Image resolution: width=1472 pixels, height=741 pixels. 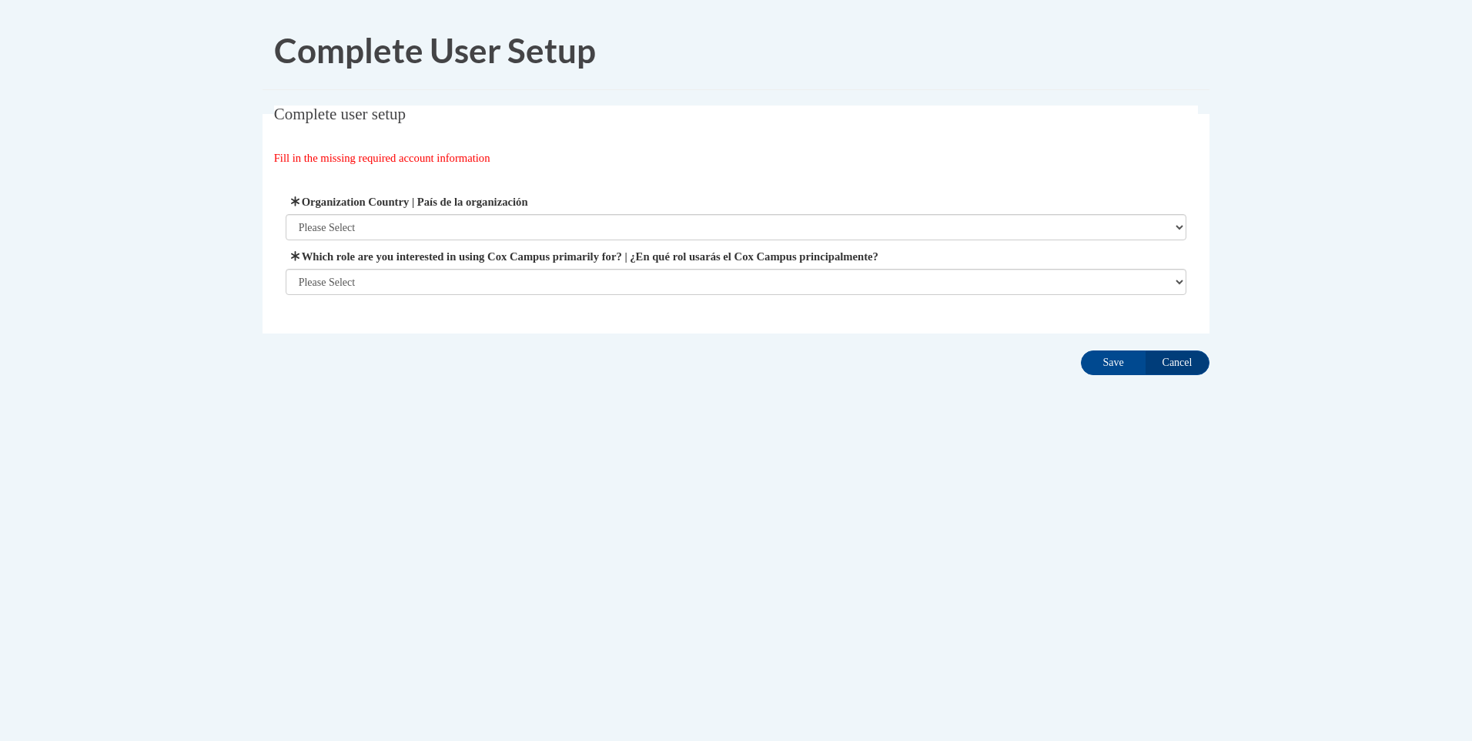 What do you see at coordinates (736, 202) in the screenshot?
I see `label: Organization Country | País de la organización` at bounding box center [736, 202].